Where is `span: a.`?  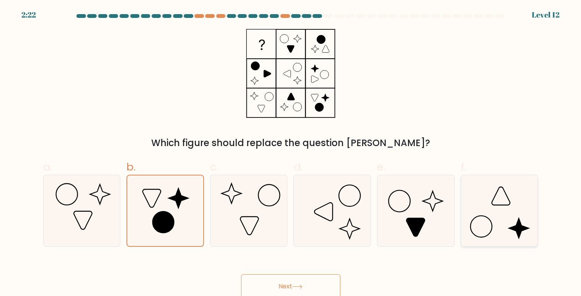 span: a. is located at coordinates (48, 167).